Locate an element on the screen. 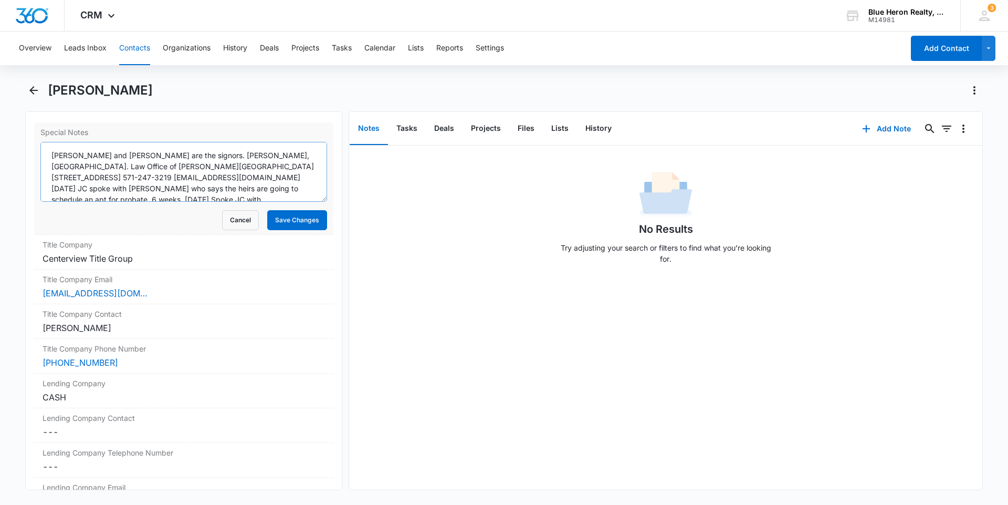 The height and width of the screenshot is (505, 1008). label: Title Company is located at coordinates (184, 244).